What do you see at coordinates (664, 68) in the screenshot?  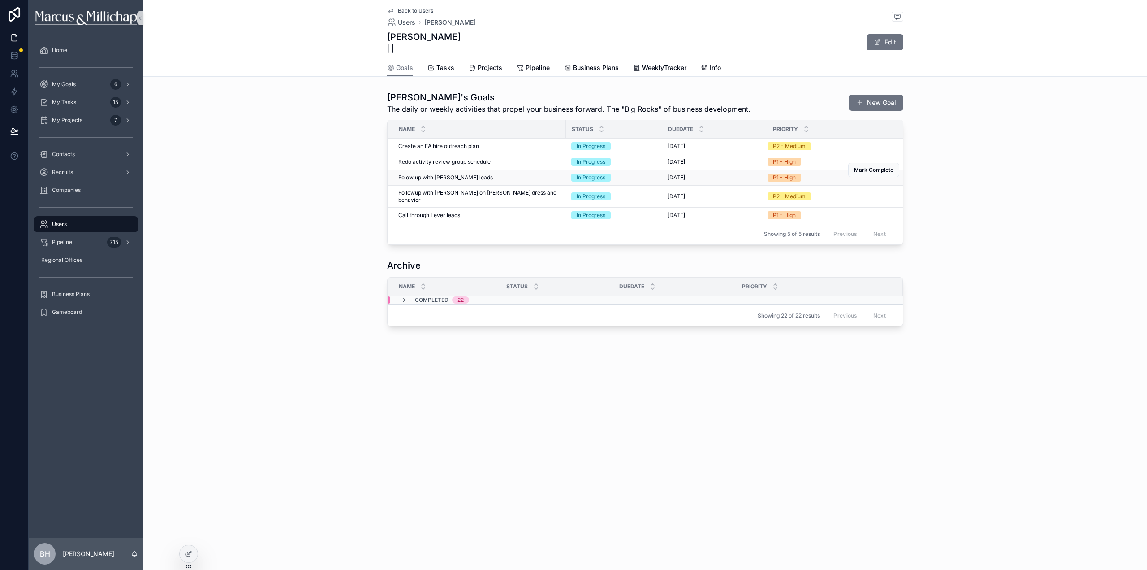 I see `span: WeeklyTracker` at bounding box center [664, 68].